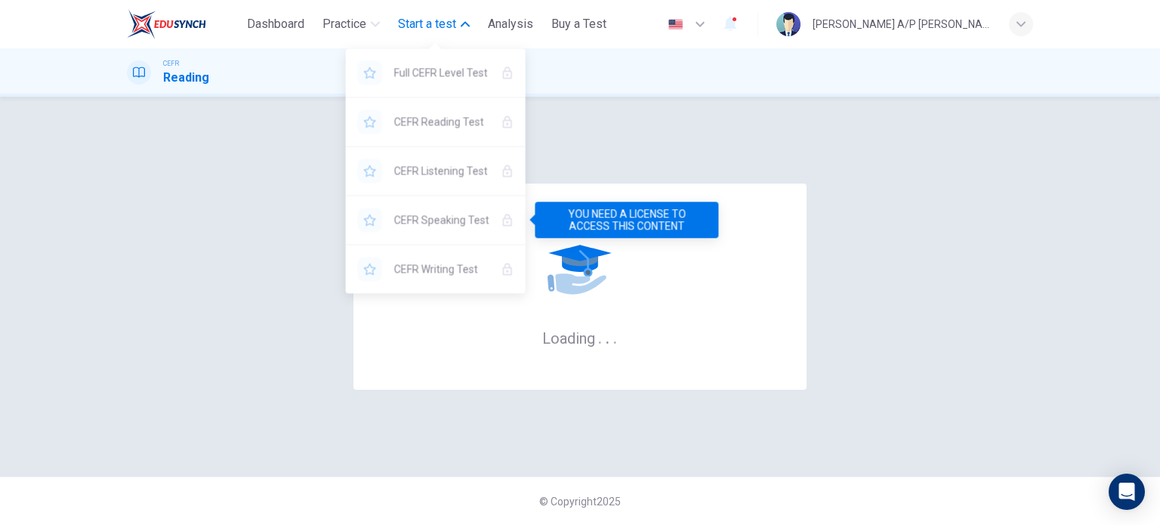 The height and width of the screenshot is (525, 1160). I want to click on button: Buy a Test, so click(578, 24).